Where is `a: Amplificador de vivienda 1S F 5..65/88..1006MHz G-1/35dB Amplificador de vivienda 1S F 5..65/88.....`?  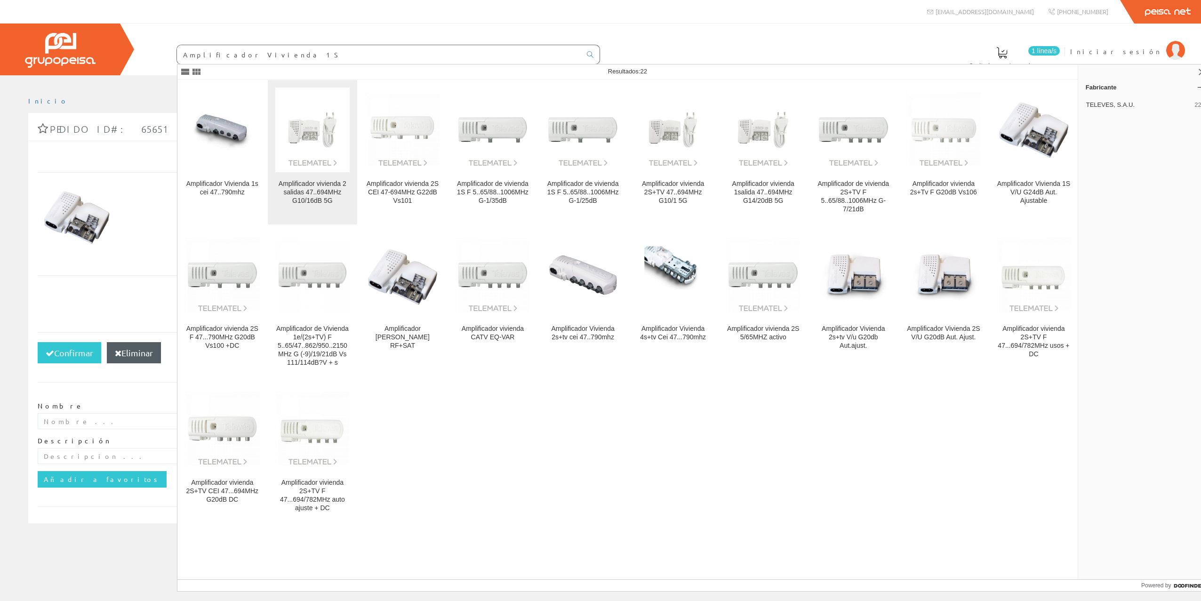
a: Amplificador de vivienda 1S F 5..65/88..1006MHz G-1/35dB Amplificador de vivienda 1S F 5..65/88..... is located at coordinates (493, 152).